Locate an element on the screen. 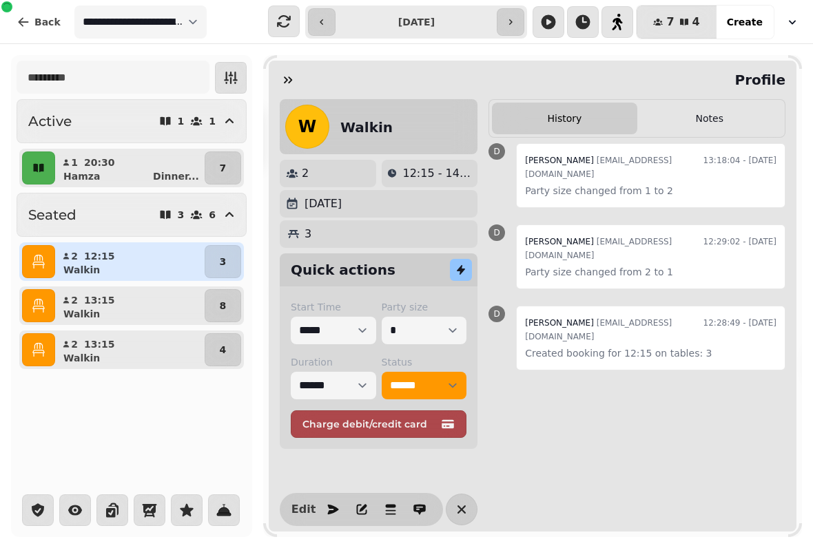 The height and width of the screenshot is (548, 813). button: Back is located at coordinates (39, 22).